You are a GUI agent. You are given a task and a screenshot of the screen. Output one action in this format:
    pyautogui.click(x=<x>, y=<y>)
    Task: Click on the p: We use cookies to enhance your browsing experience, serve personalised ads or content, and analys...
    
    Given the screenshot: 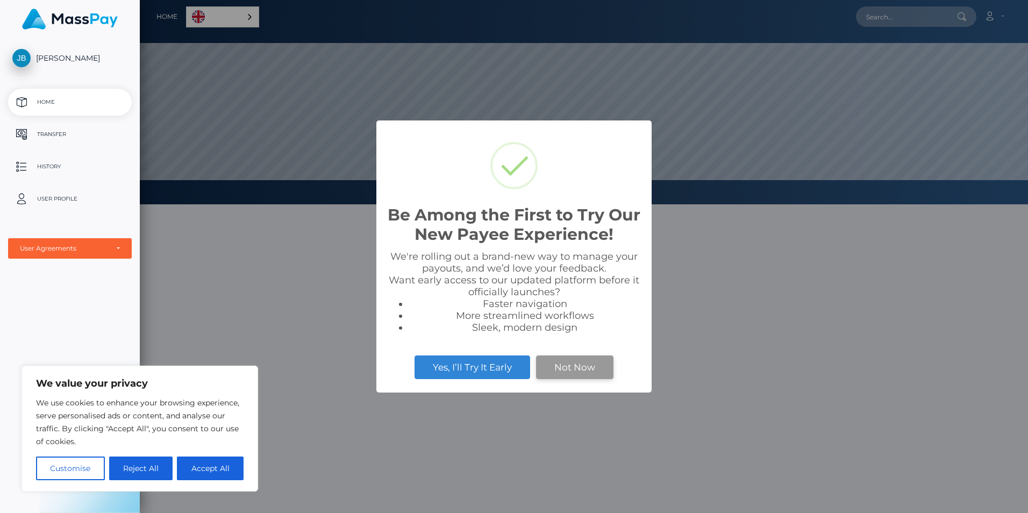 What is the action you would take?
    pyautogui.click(x=140, y=422)
    